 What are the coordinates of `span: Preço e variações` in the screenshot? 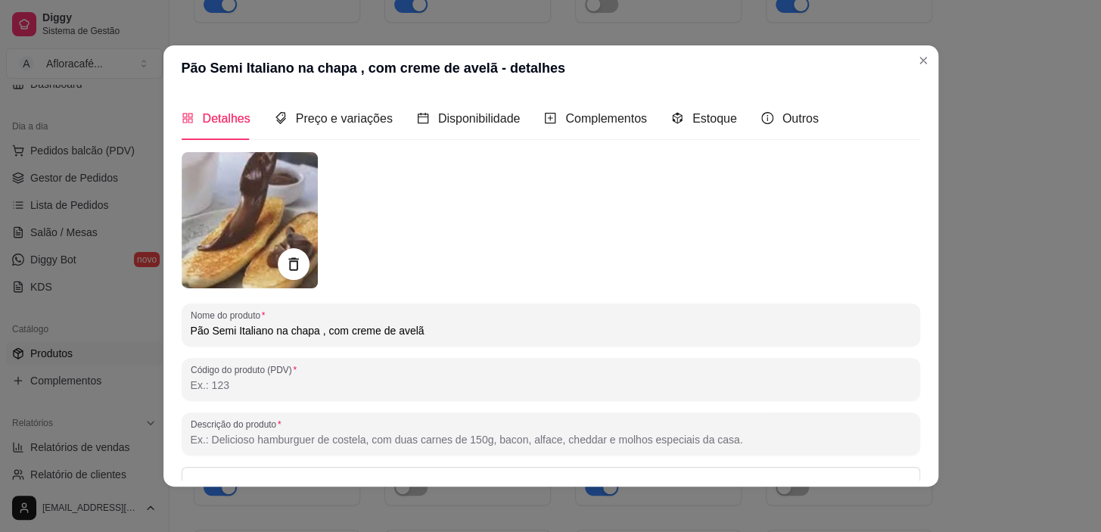 It's located at (344, 118).